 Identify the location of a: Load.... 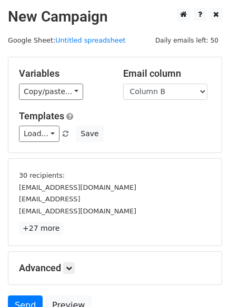
(39, 133).